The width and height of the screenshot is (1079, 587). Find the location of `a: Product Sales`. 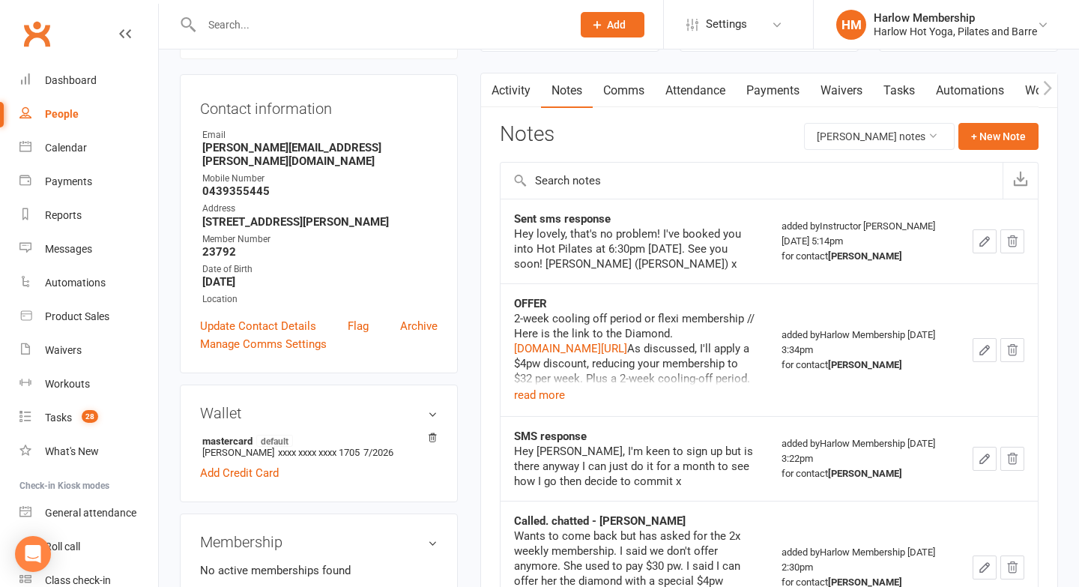

a: Product Sales is located at coordinates (88, 316).